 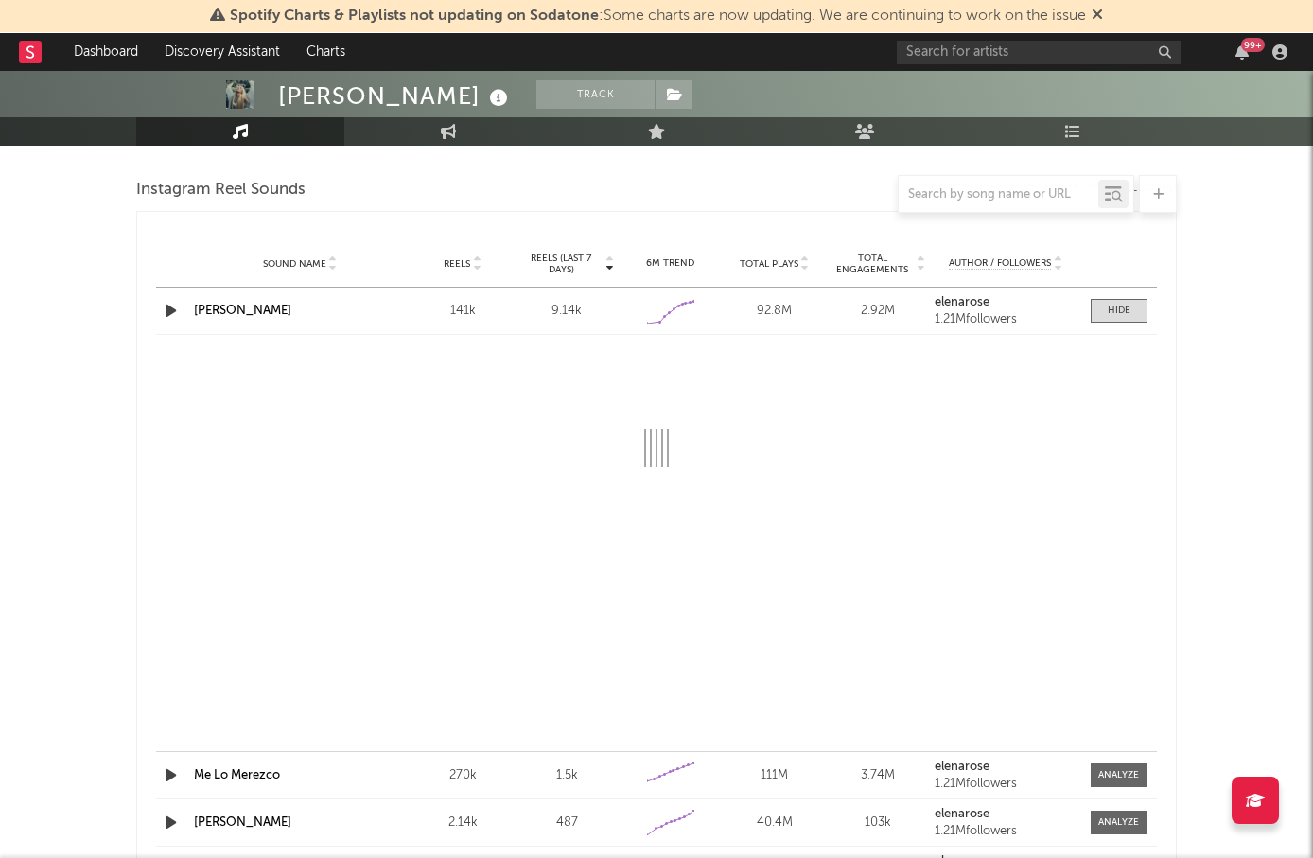 What do you see at coordinates (595, 95) in the screenshot?
I see `button: Track` at bounding box center [595, 95].